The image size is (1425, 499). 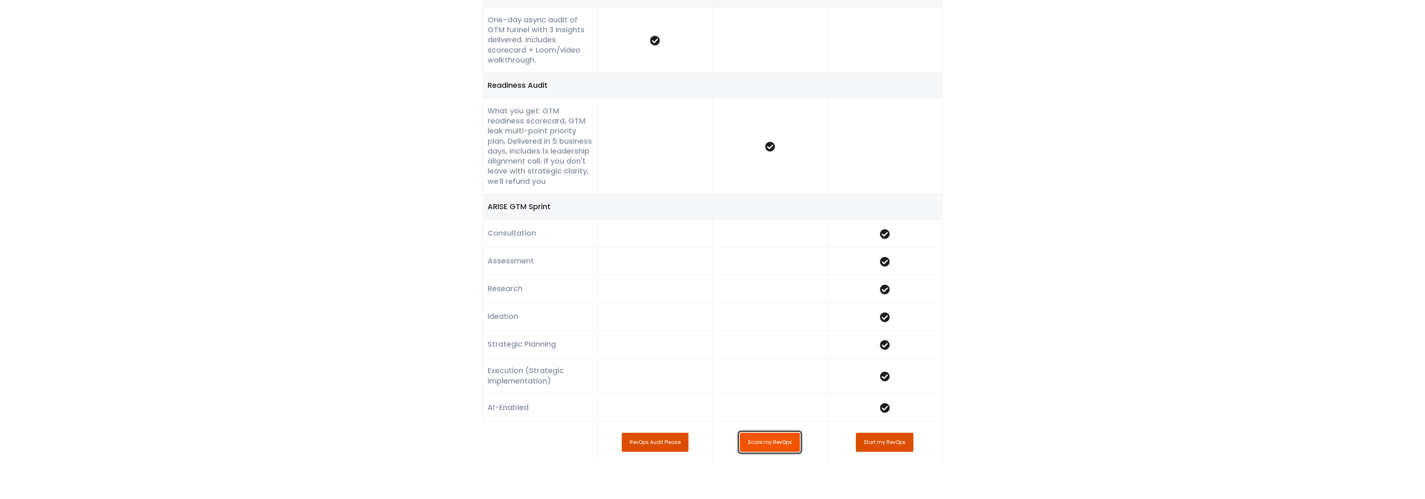 What do you see at coordinates (769, 442) in the screenshot?
I see `a: Scale my RevOps` at bounding box center [769, 442].